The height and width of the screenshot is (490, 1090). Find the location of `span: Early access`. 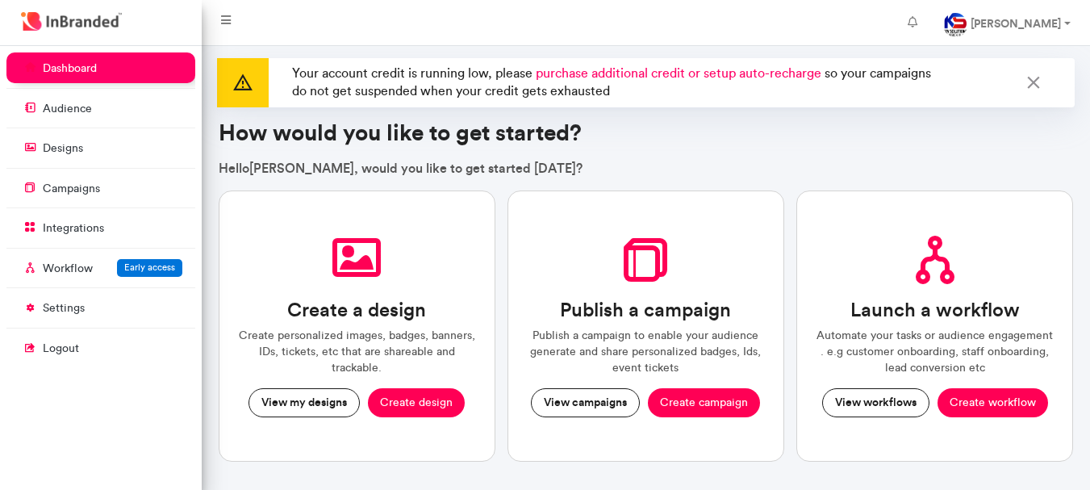

span: Early access is located at coordinates (149, 267).